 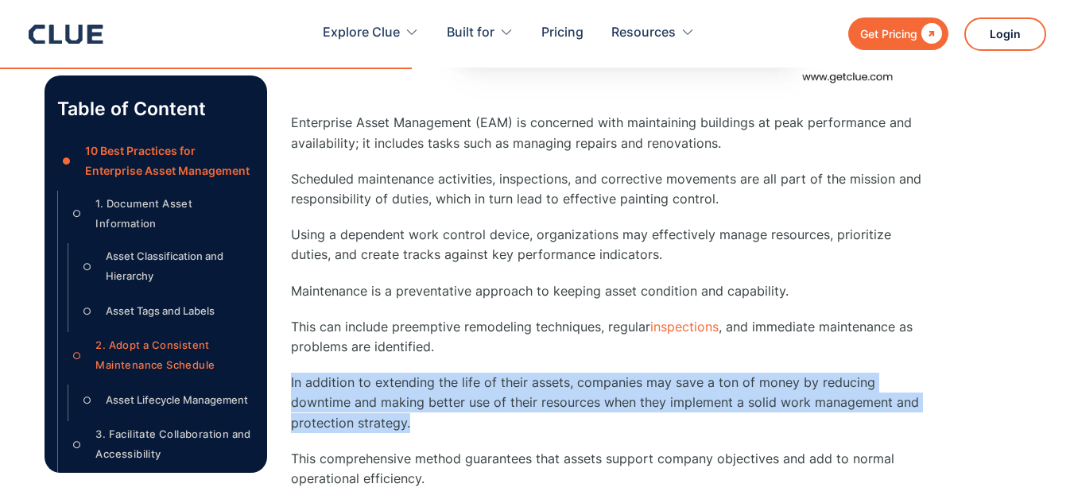 What do you see at coordinates (176, 400) in the screenshot?
I see `div: Asset Lifecycle Management` at bounding box center [176, 400].